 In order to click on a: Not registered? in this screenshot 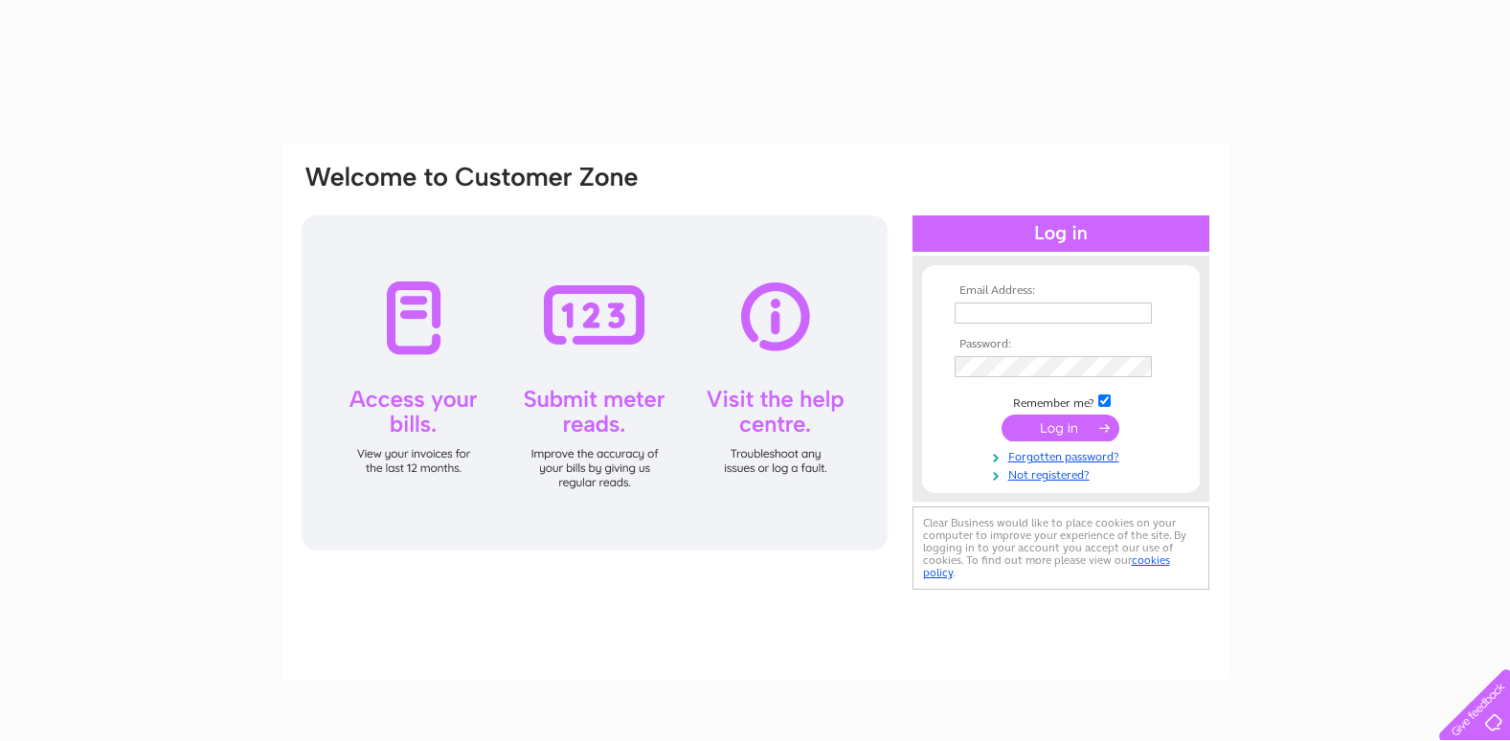, I will do `click(1063, 473)`.